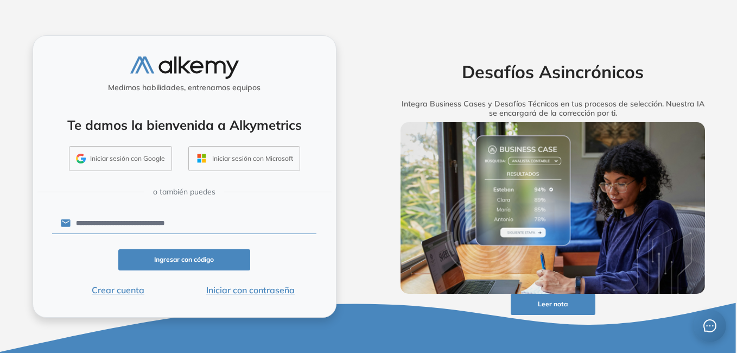 The width and height of the screenshot is (737, 353). I want to click on span: o también puedes, so click(184, 191).